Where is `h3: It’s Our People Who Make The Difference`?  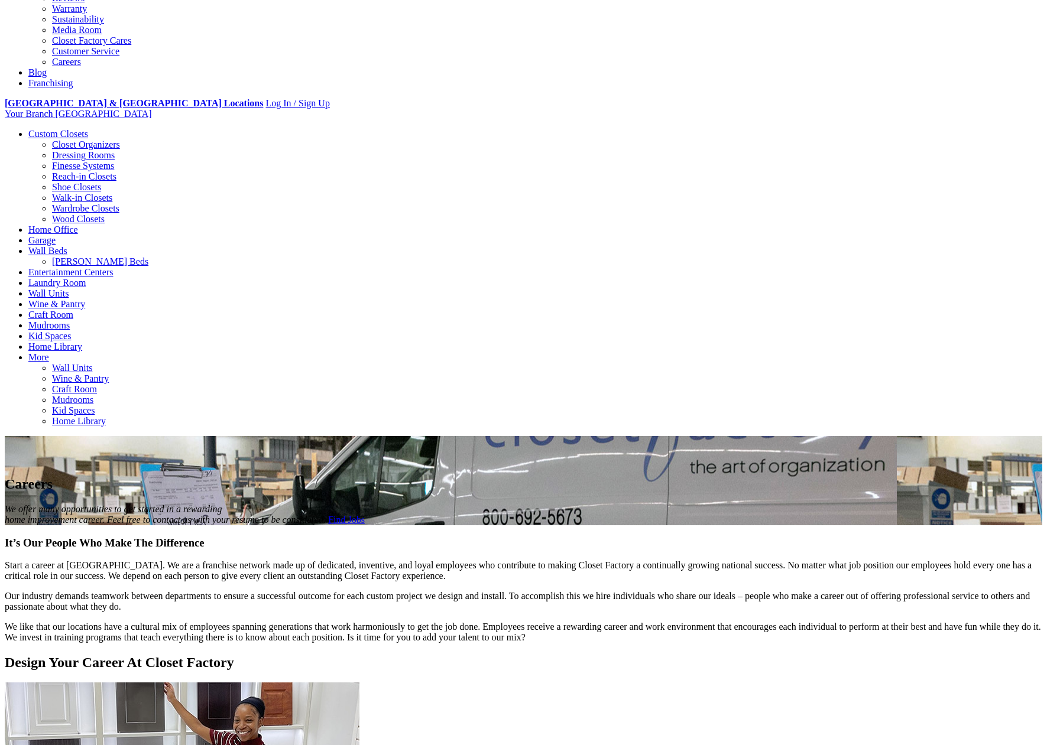 h3: It’s Our People Who Make The Difference is located at coordinates (523, 543).